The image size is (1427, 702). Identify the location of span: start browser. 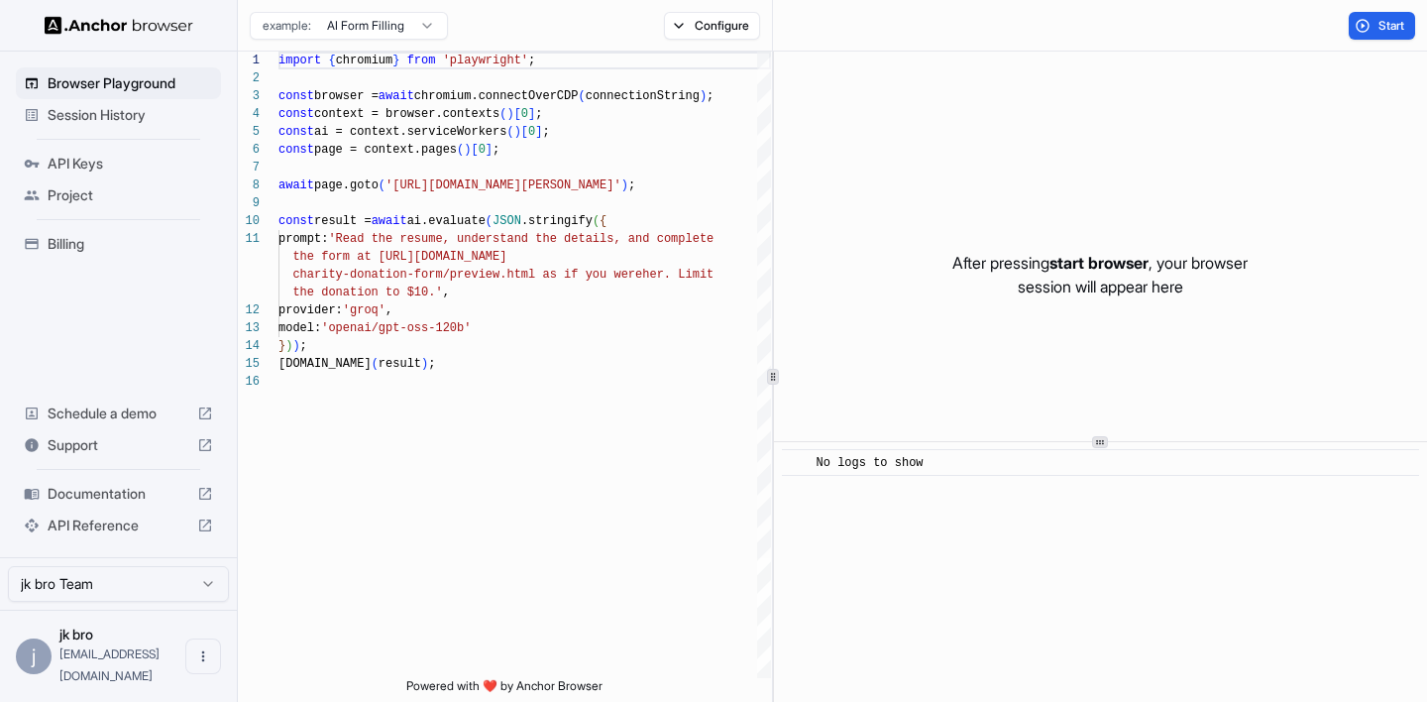
(1099, 263).